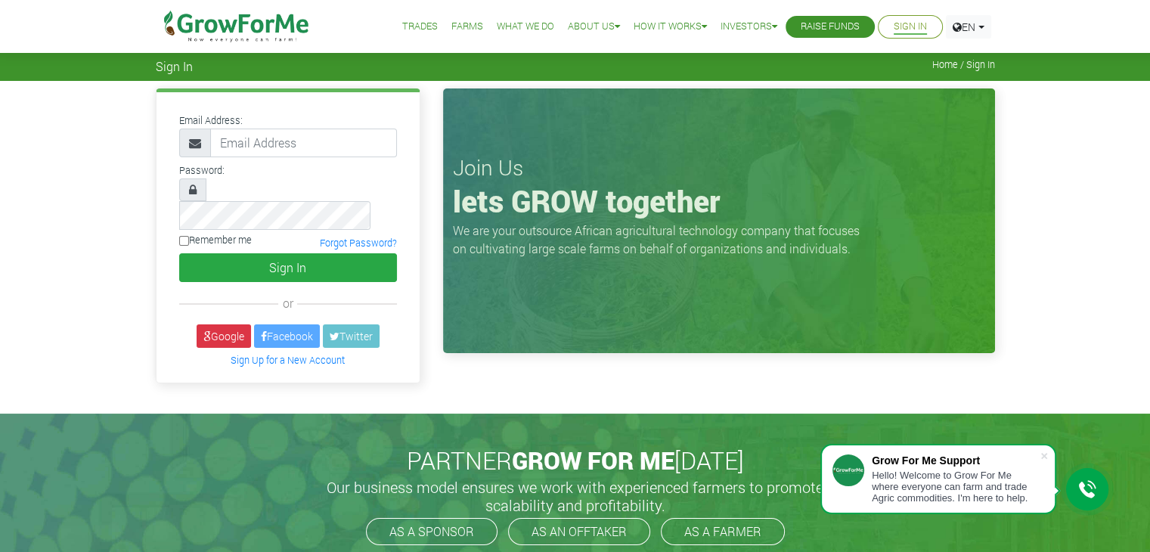 The image size is (1150, 552). What do you see at coordinates (224, 336) in the screenshot?
I see `a: Google` at bounding box center [224, 336].